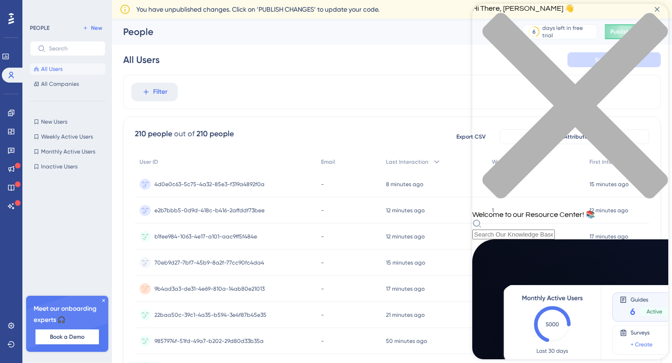 This screenshot has height=363, width=672. Describe the element at coordinates (68, 122) in the screenshot. I see `button: New Users` at that location.